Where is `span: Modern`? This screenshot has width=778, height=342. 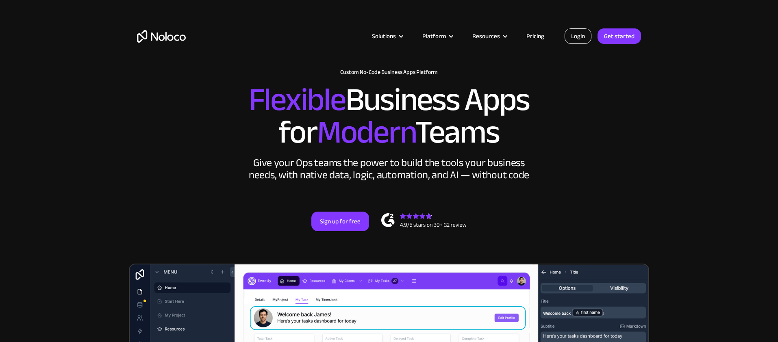 span: Modern is located at coordinates (366, 132).